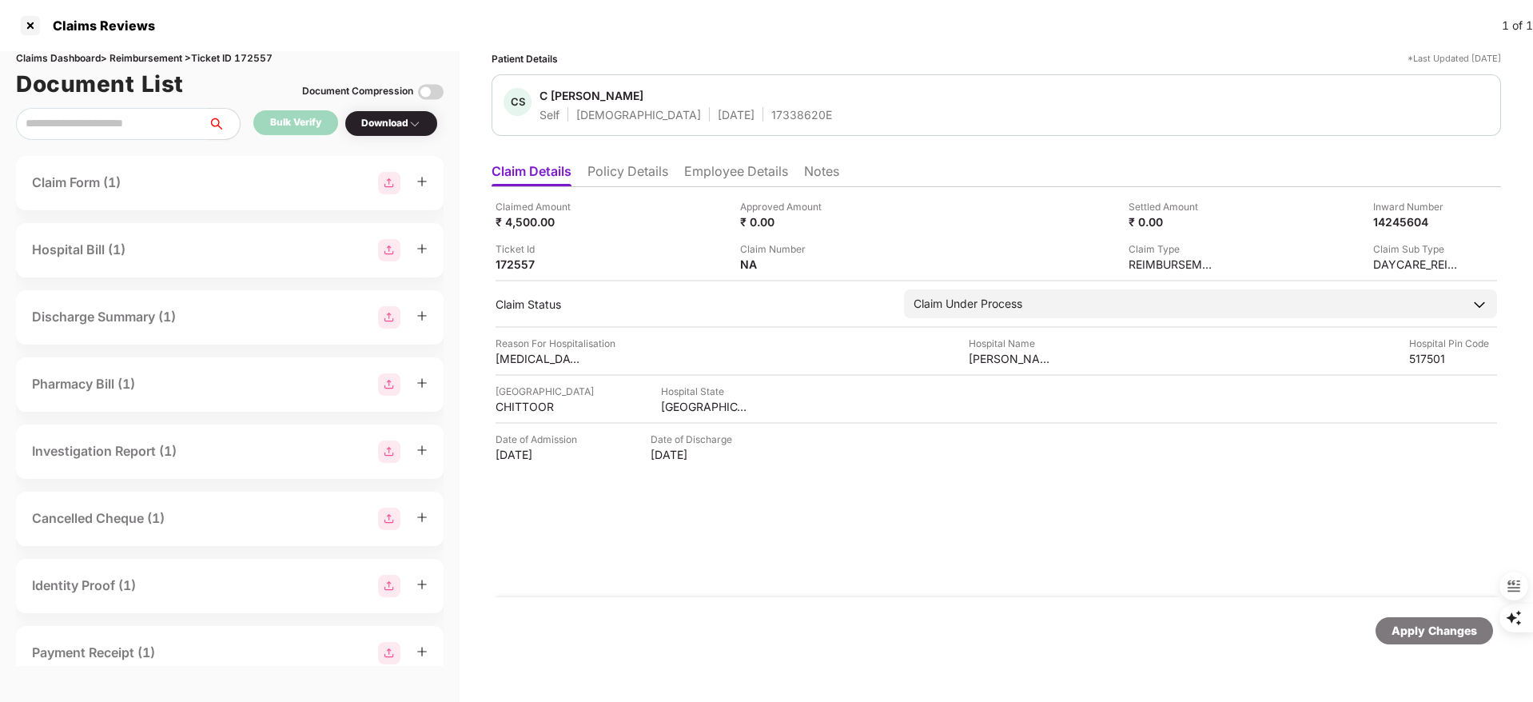 The image size is (1533, 702). Describe the element at coordinates (784, 264) in the screenshot. I see `div: NA` at that location.